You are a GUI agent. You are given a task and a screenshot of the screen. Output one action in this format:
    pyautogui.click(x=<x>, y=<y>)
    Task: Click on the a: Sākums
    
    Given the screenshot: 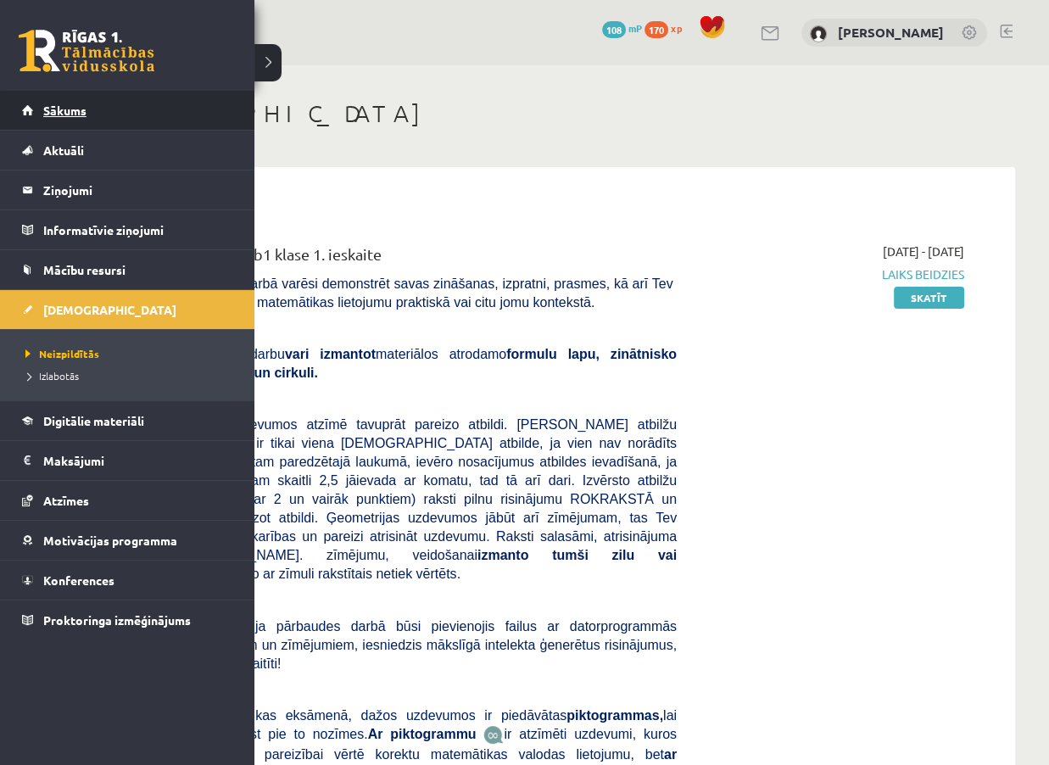 What is the action you would take?
    pyautogui.click(x=127, y=110)
    